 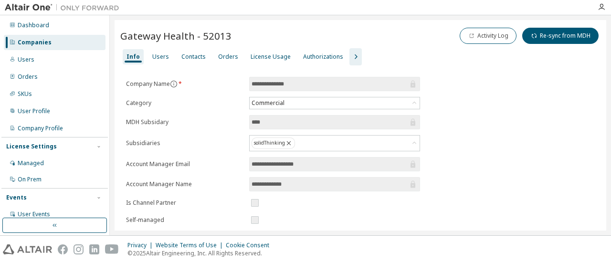 I want to click on div: Managed, so click(x=31, y=163).